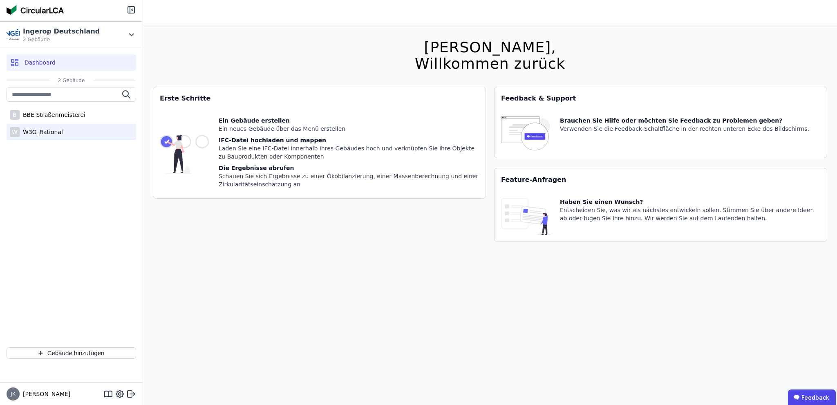 Image resolution: width=837 pixels, height=405 pixels. I want to click on div: Haben Sie einen Wunsch?, so click(690, 202).